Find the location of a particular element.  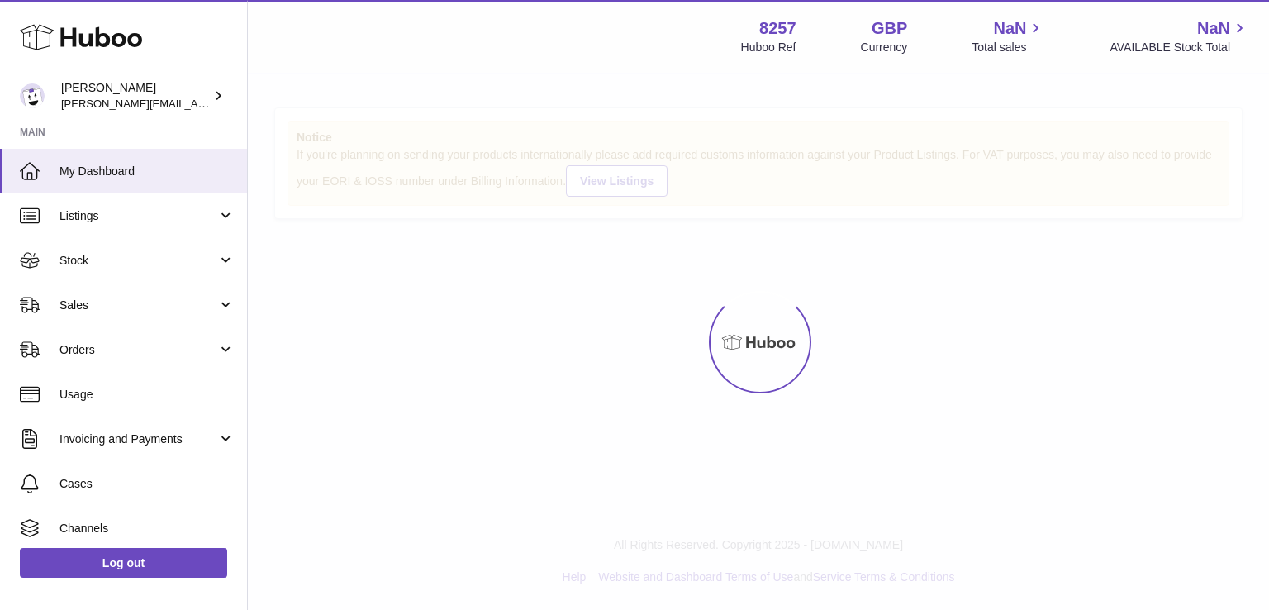

span: Usage is located at coordinates (147, 394).